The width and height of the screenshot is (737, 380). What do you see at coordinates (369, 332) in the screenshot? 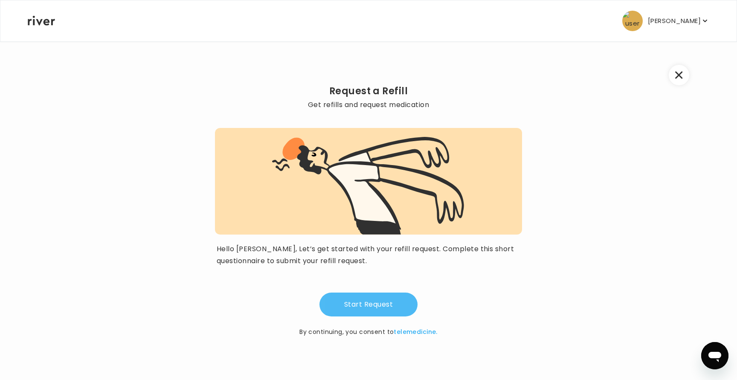
I see `p: By continuing, you consent to` at bounding box center [369, 332].